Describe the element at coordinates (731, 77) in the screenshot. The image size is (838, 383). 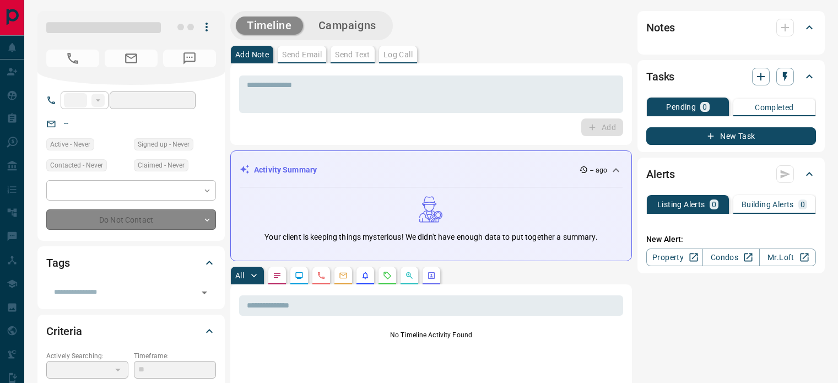
I see `div: Tasks` at that location.